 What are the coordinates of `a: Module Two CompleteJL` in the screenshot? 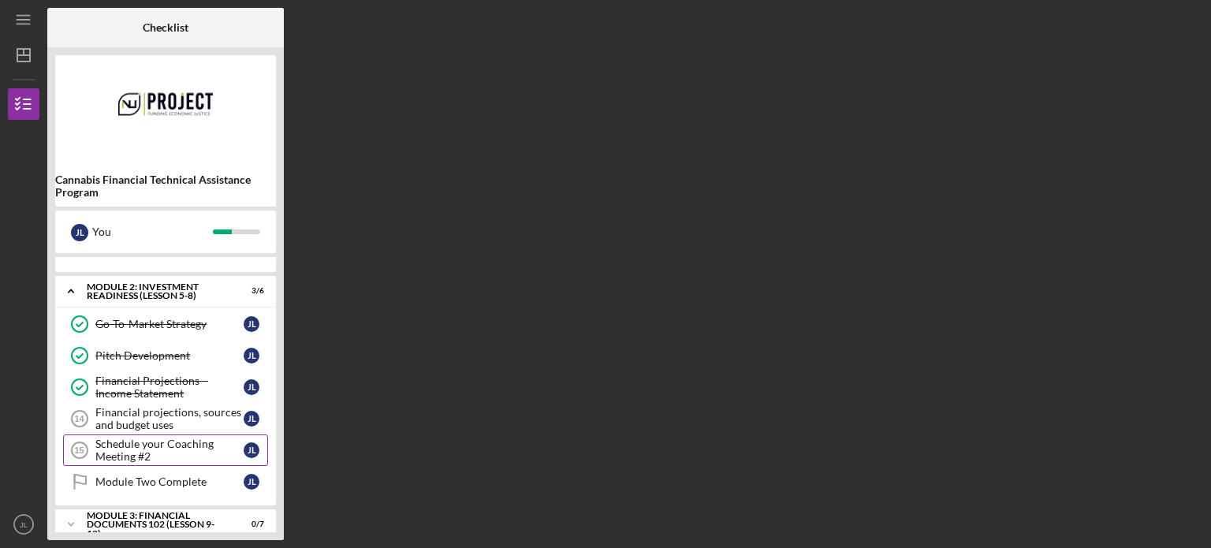 It's located at (166, 482).